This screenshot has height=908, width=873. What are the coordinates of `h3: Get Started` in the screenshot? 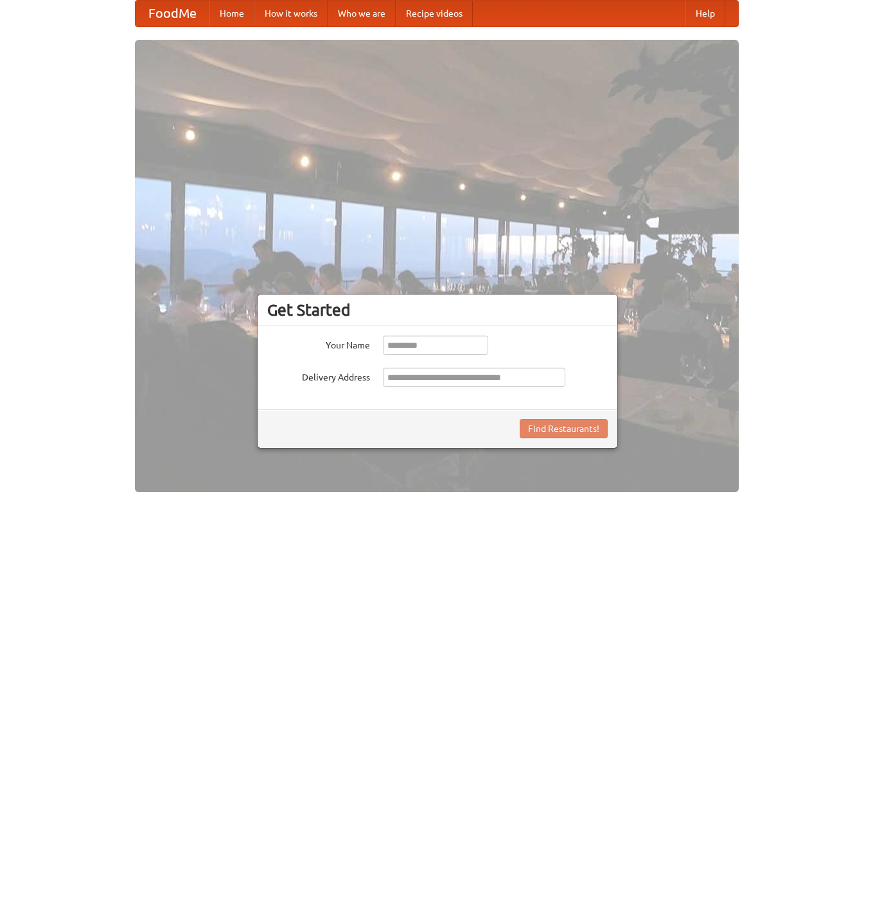 It's located at (437, 310).